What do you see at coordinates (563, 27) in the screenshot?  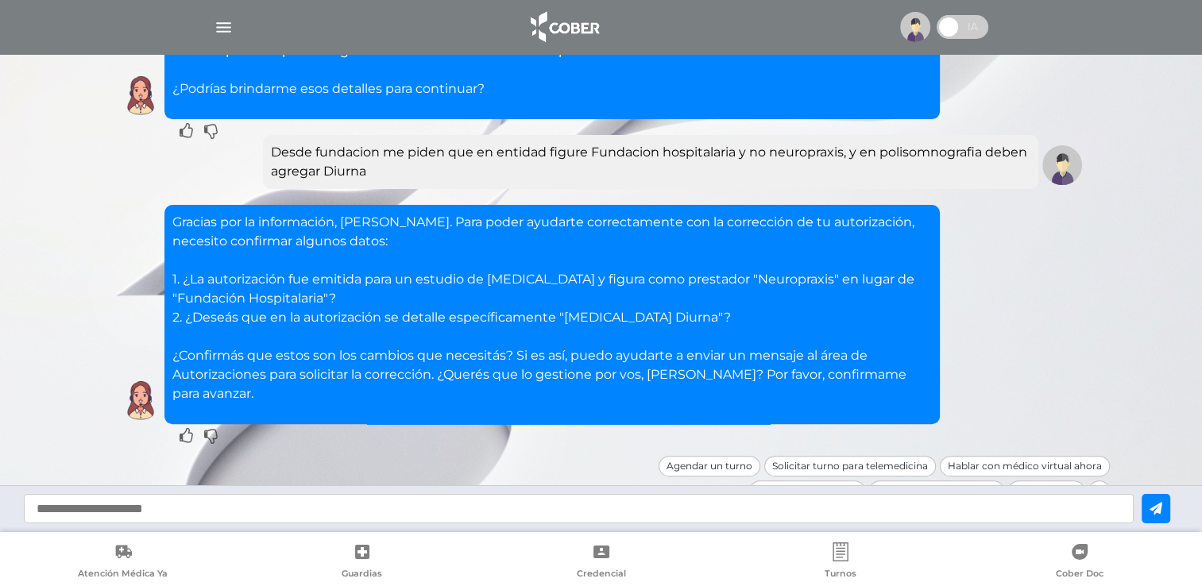 I see `img: logo_cober_home-white.png` at bounding box center [563, 27].